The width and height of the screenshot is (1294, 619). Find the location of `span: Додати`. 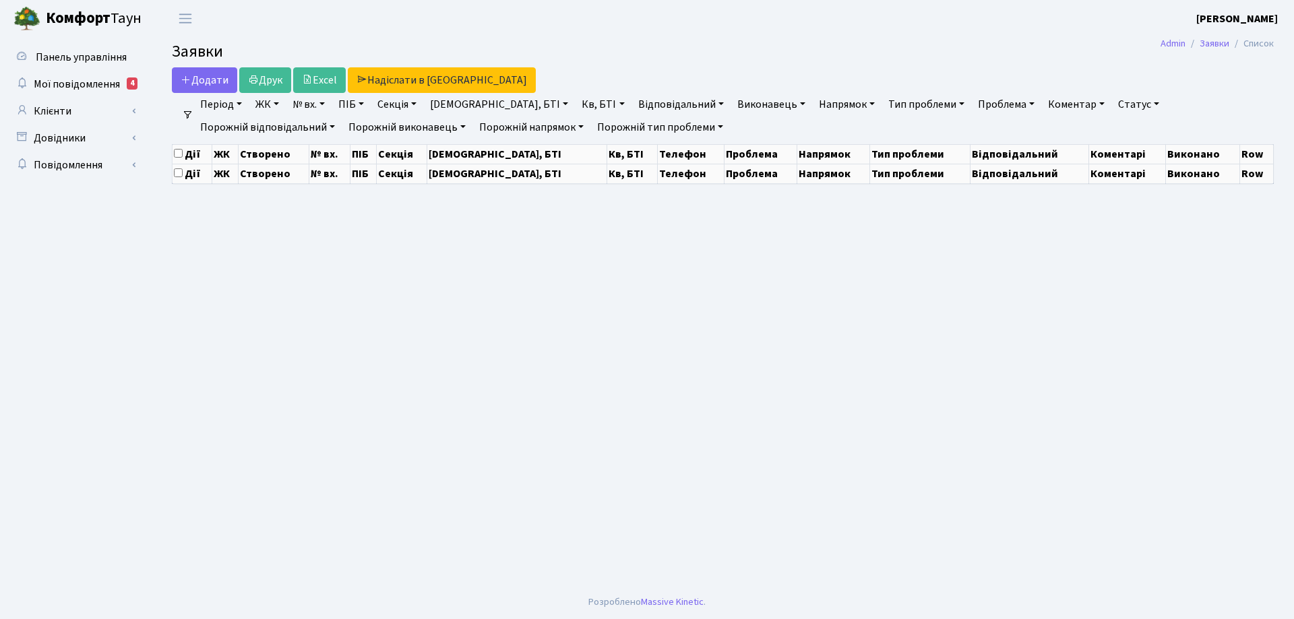

span: Додати is located at coordinates (204, 80).